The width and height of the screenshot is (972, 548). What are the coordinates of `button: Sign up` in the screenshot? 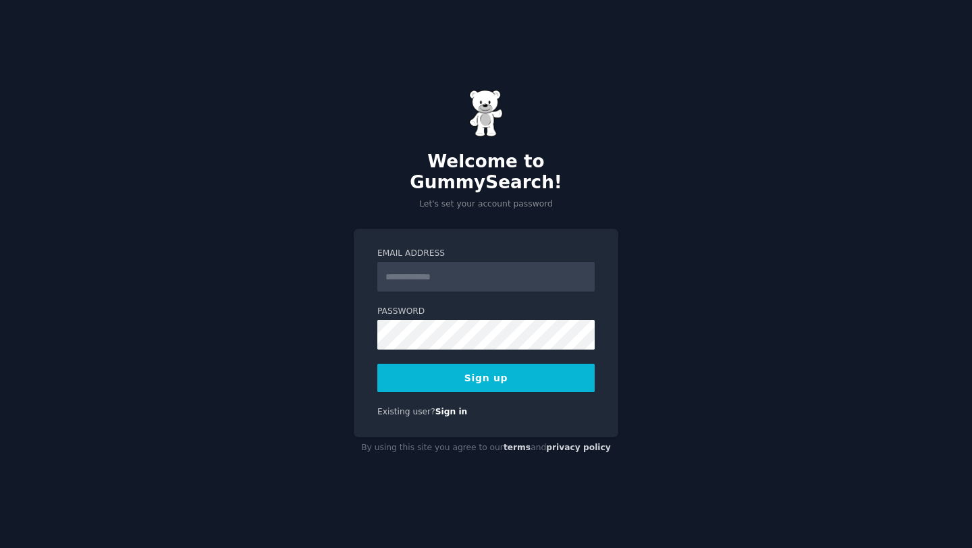 It's located at (486, 378).